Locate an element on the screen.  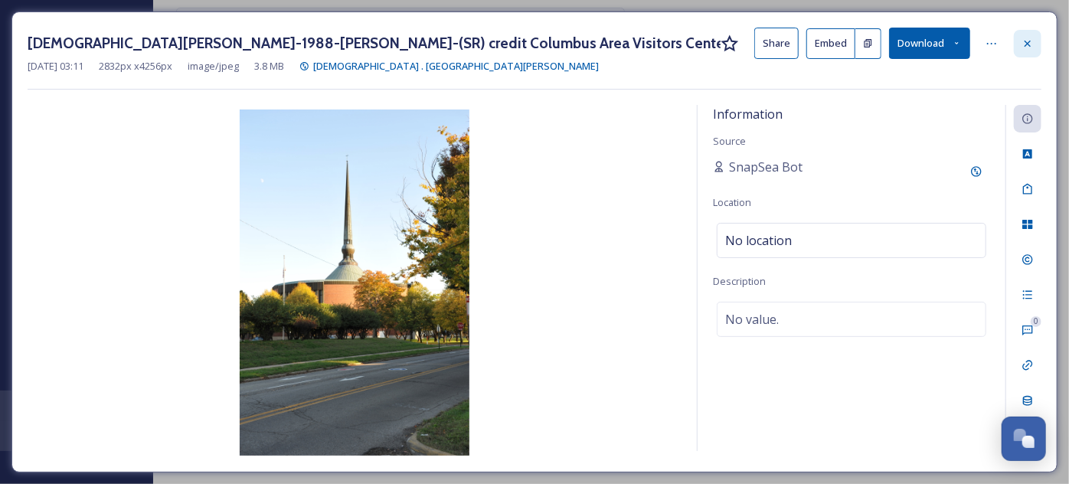
span: SnapSea Bot is located at coordinates (765, 167).